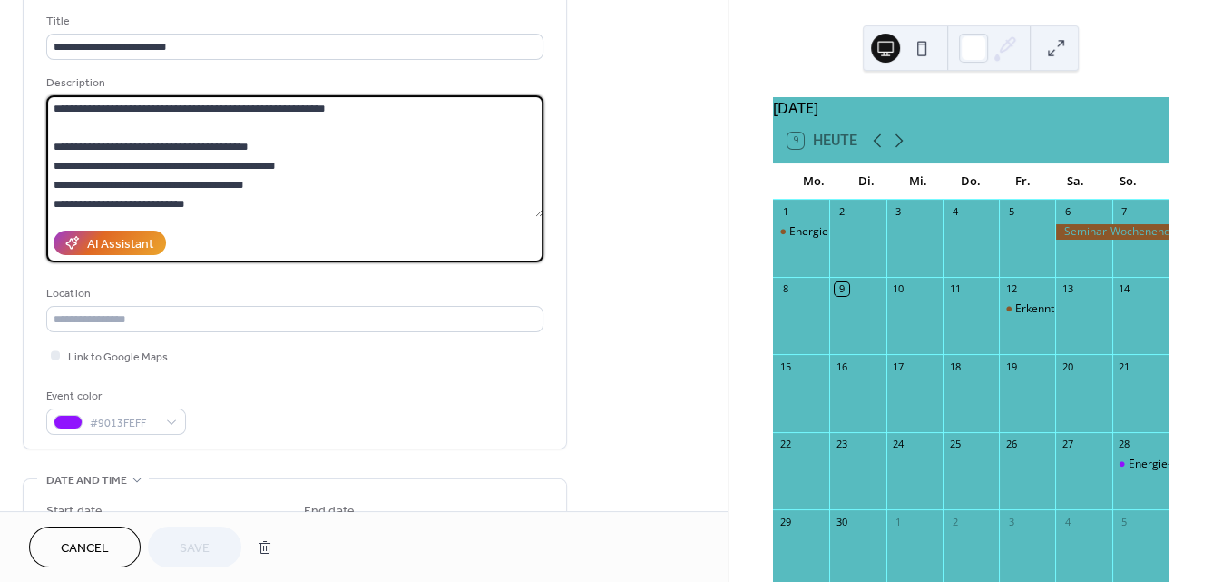  I want to click on div: 25, so click(954, 444).